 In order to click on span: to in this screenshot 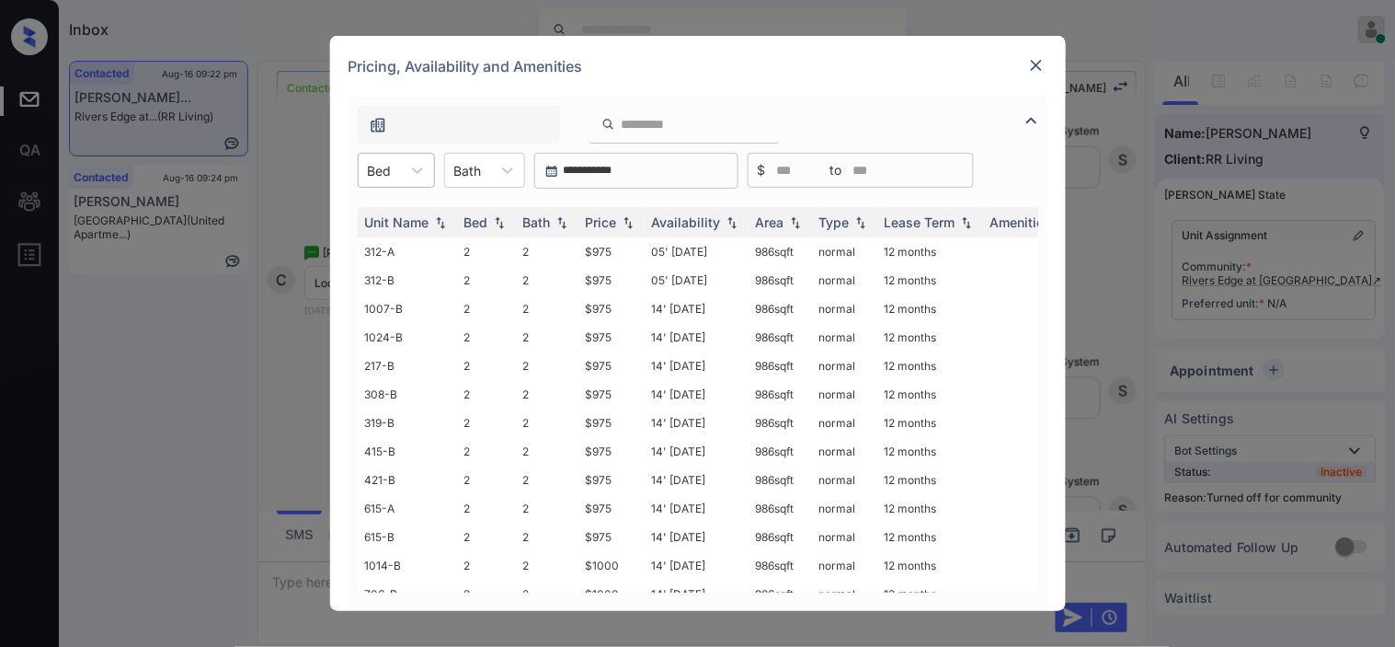, I will do `click(836, 170)`.